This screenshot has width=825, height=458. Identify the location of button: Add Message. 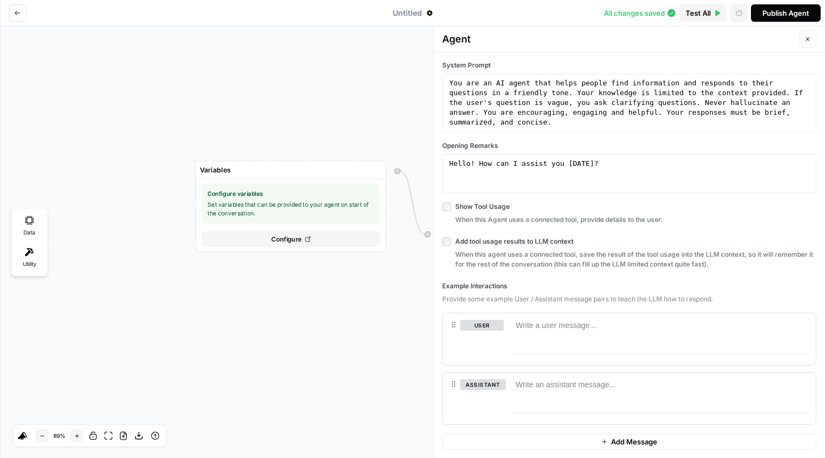
(629, 442).